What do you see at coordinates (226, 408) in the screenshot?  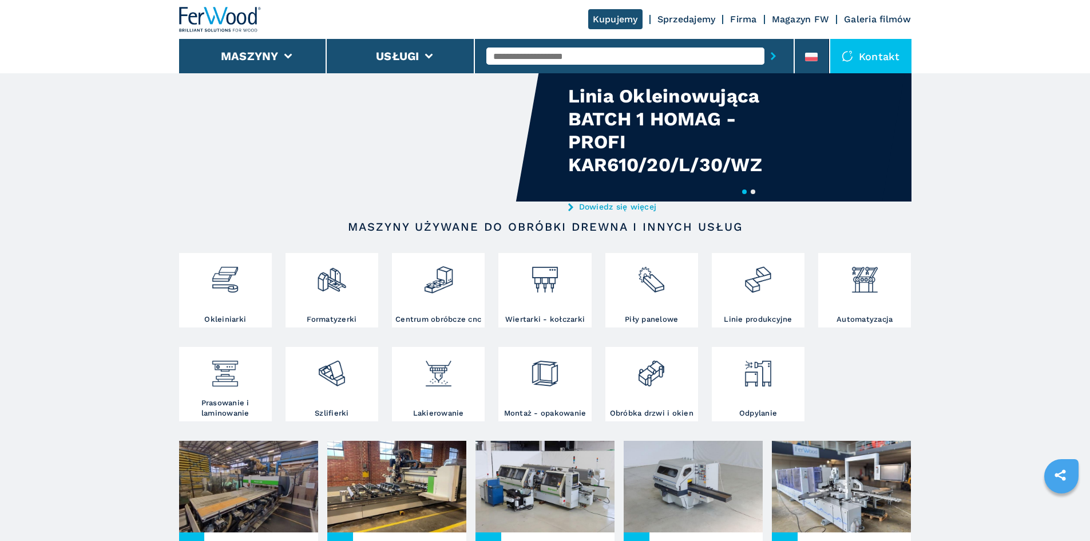 I see `h3: Prasowanie i laminowanie` at bounding box center [226, 408].